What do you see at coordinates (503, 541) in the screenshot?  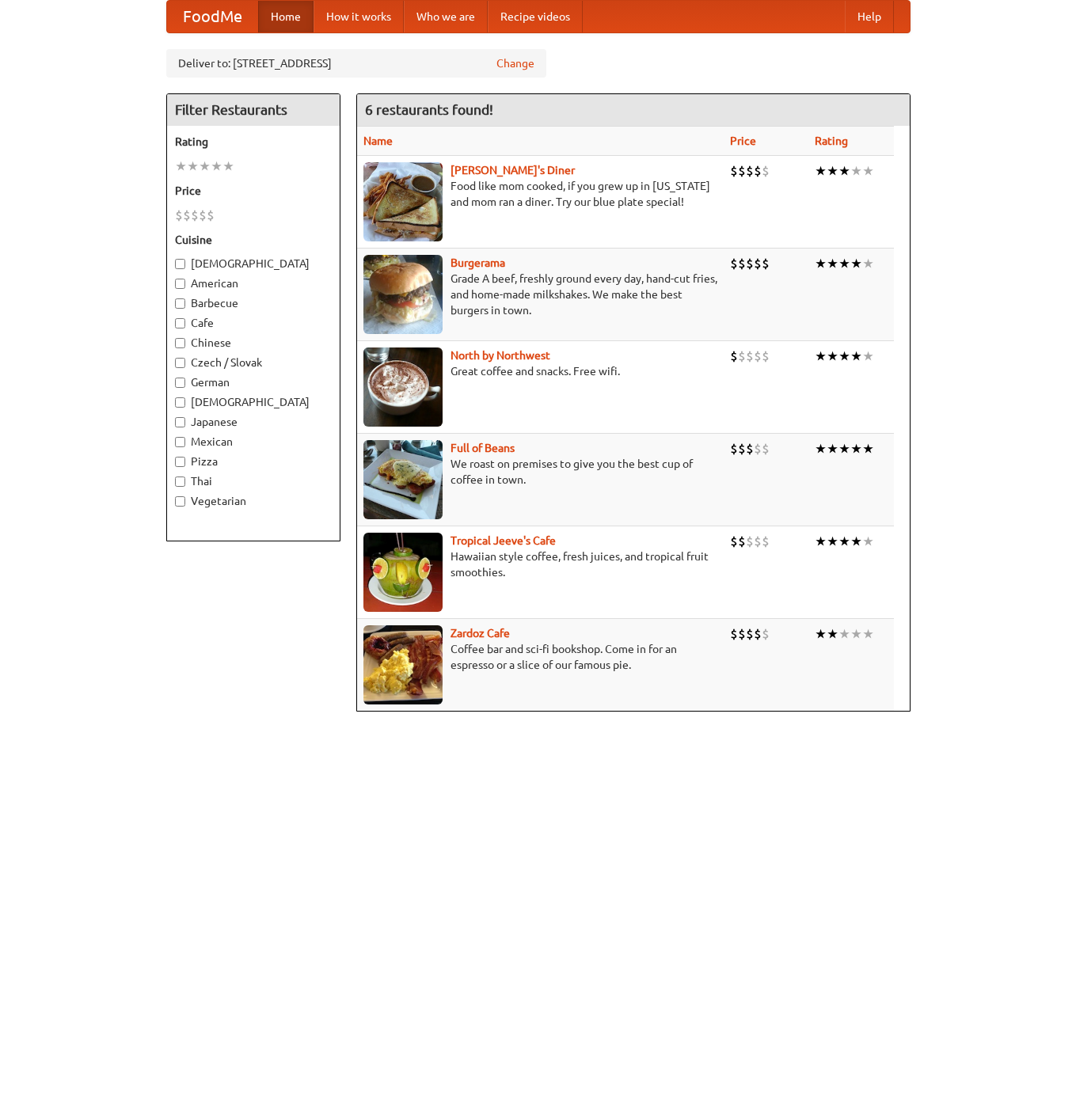 I see `a: Tropical Jeeve's Cafe` at bounding box center [503, 541].